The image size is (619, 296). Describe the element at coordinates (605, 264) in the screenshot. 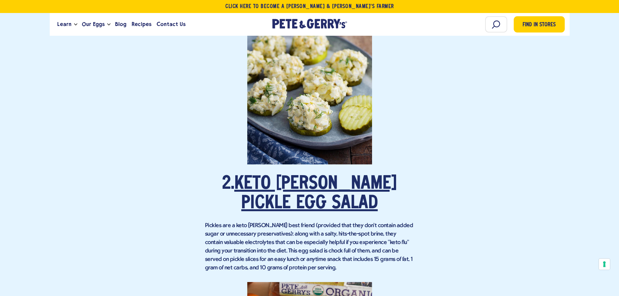

I see `button: Your consent preferences for tracking technologies` at that location.